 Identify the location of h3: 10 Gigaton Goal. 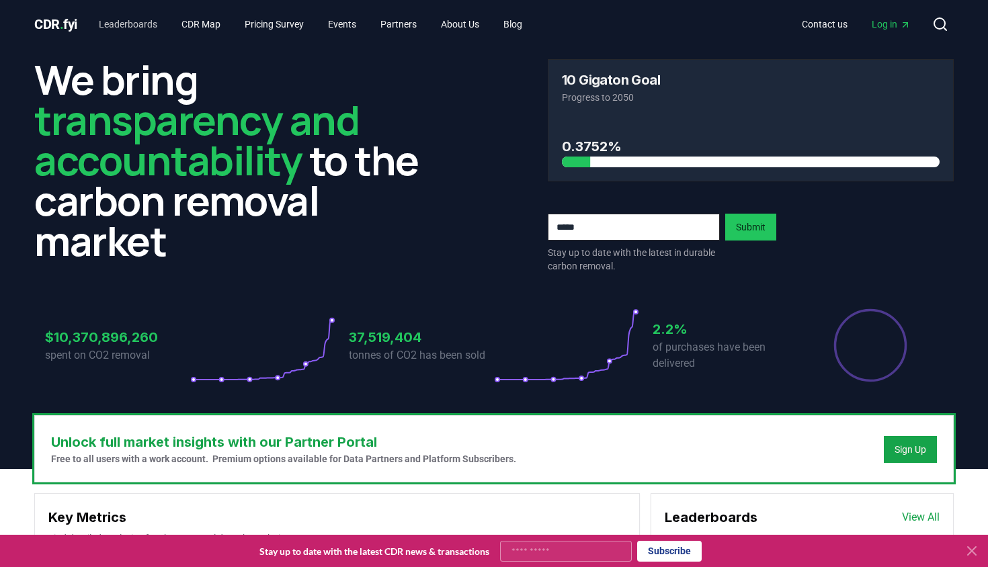
(611, 80).